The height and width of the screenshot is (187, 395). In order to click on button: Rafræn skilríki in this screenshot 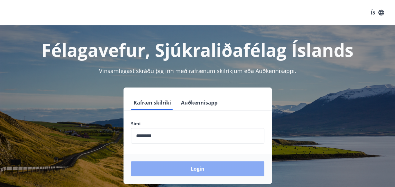, I will do `click(152, 102)`.